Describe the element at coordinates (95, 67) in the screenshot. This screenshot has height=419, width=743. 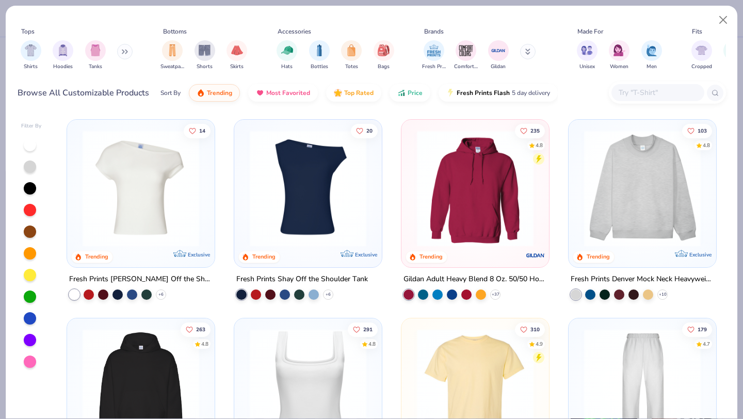
I see `span: Tanks` at that location.